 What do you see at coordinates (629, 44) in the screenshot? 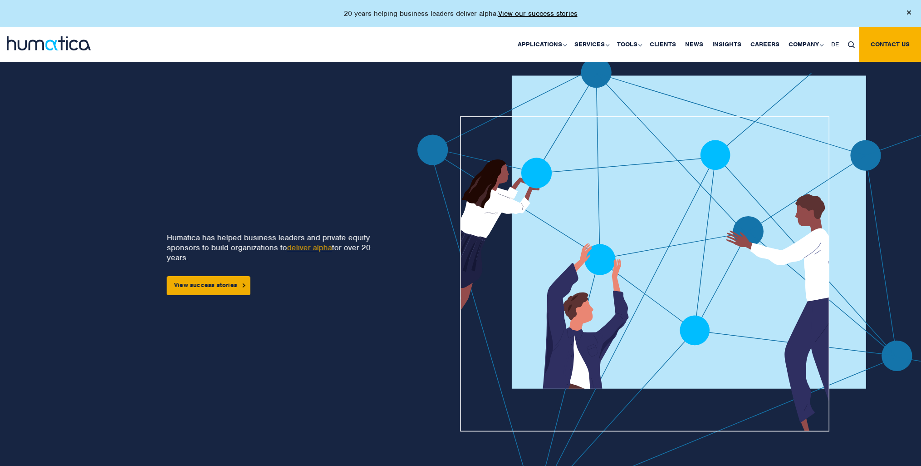
I see `a: Tools` at bounding box center [629, 44].